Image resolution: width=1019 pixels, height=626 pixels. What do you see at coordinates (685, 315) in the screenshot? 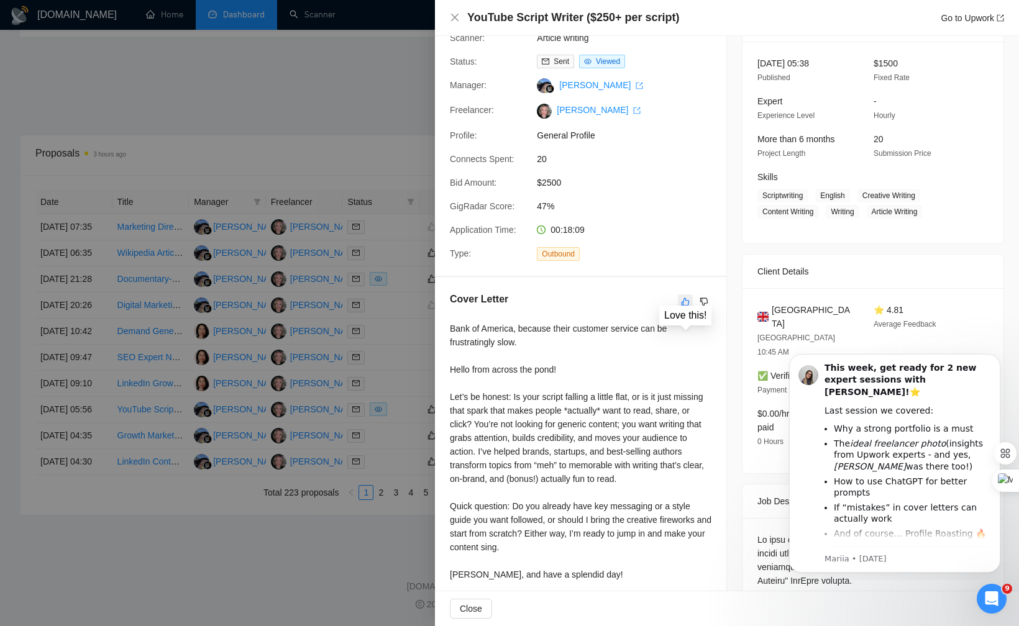
I see `div: Love this!` at bounding box center [685, 315].